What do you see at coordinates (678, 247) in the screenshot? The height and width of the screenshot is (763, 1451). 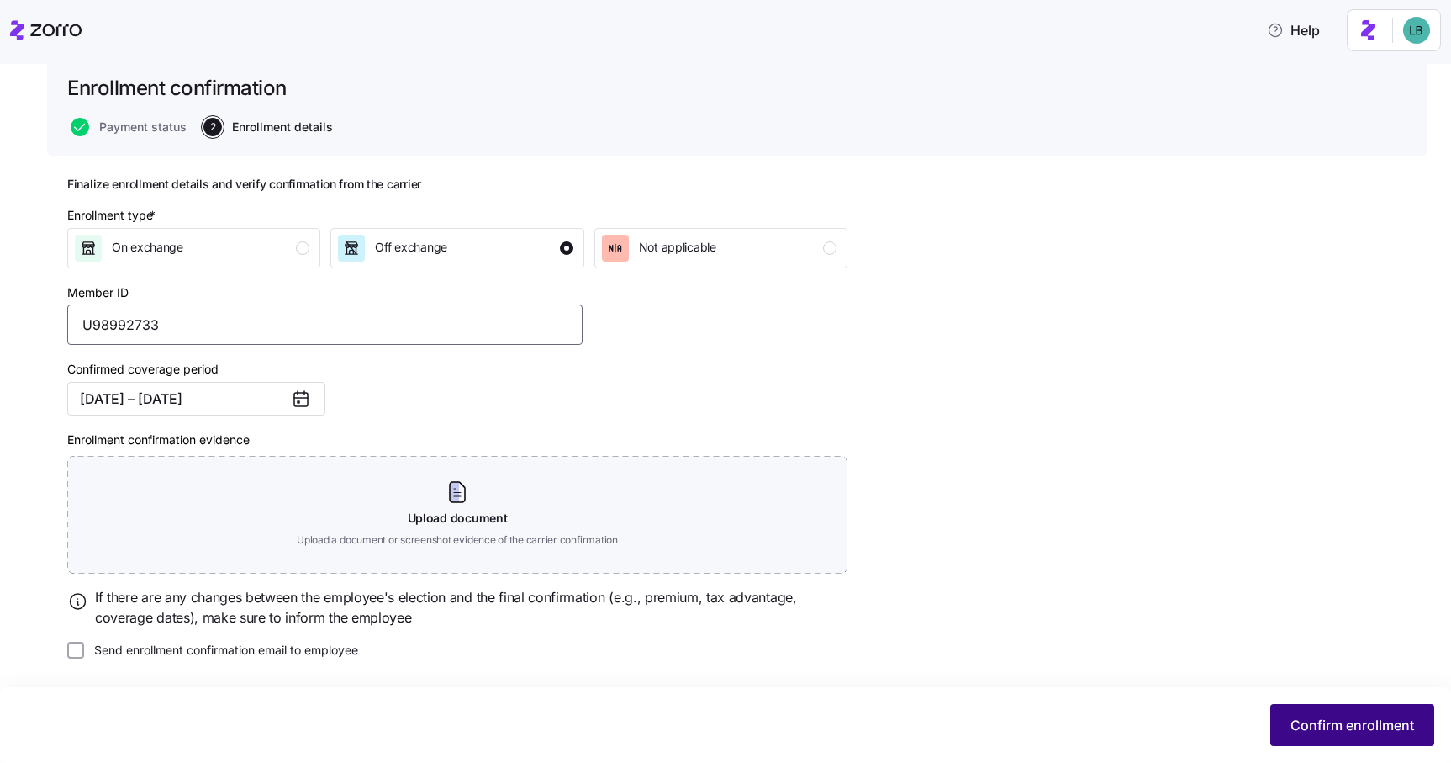 I see `span: Not applicable` at bounding box center [678, 247].